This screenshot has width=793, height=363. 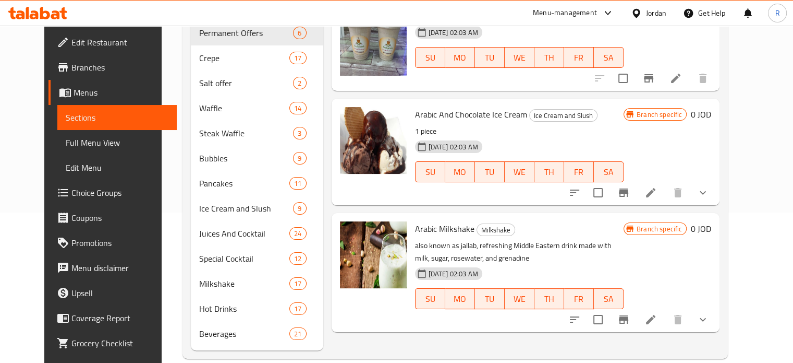 I want to click on span: Menu disclaimer, so click(x=120, y=268).